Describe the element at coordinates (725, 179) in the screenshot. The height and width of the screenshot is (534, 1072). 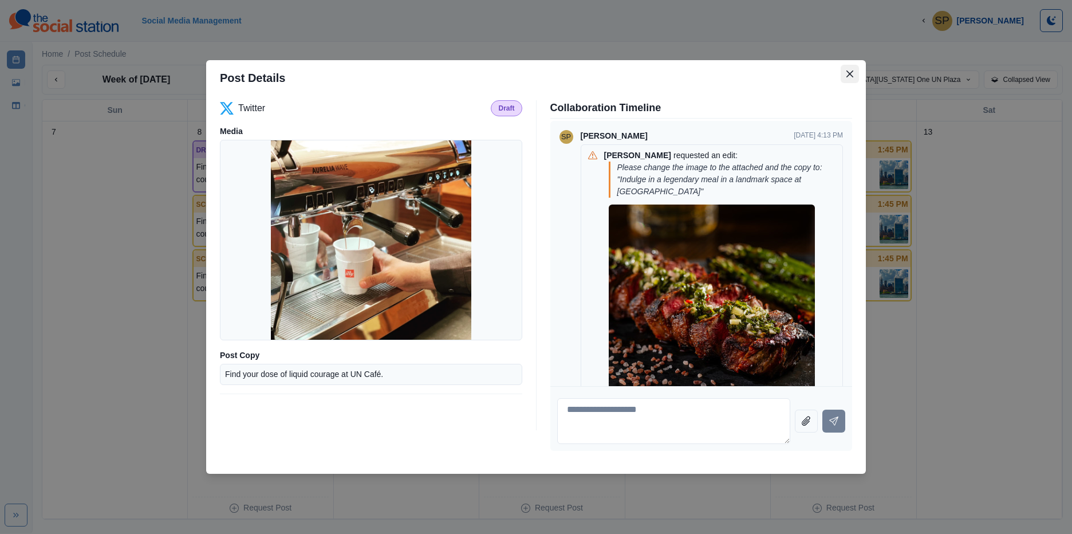
I see `p: Please change the image to the attached and the copy to: "Indulge in a legendary meal in a landma...` at that location.